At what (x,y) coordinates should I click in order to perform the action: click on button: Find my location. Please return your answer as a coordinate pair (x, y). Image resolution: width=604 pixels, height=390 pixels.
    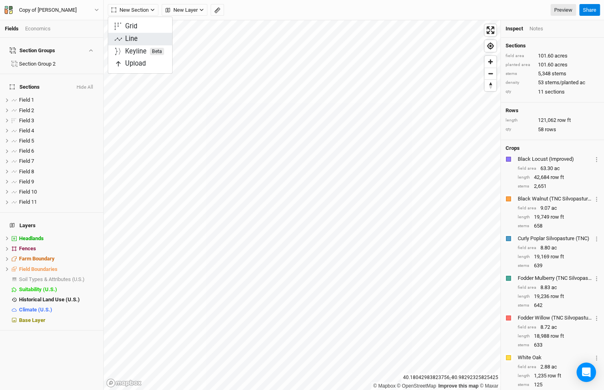
    Looking at the image, I should click on (490, 46).